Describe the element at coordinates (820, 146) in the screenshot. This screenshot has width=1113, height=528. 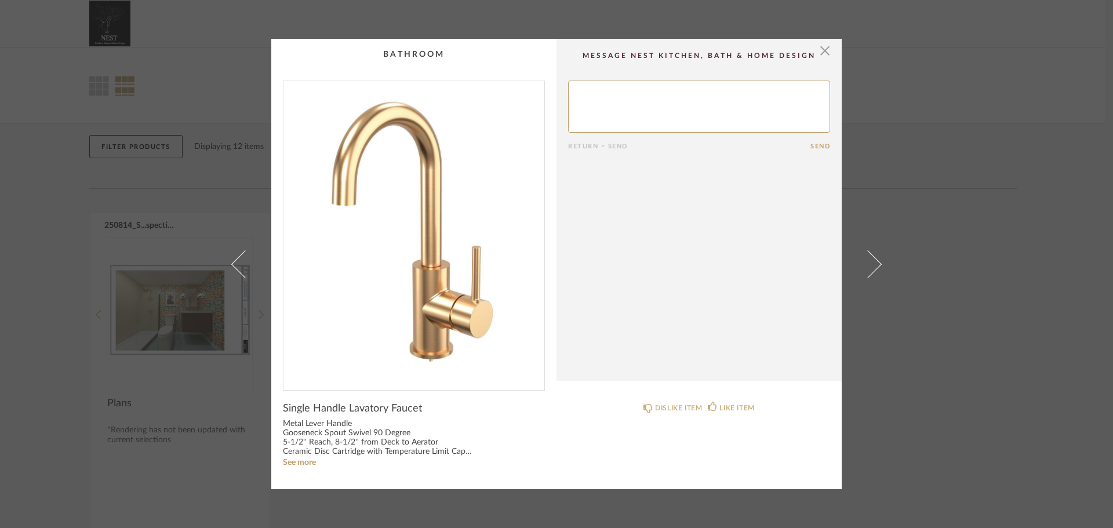
I see `button: Send` at that location.